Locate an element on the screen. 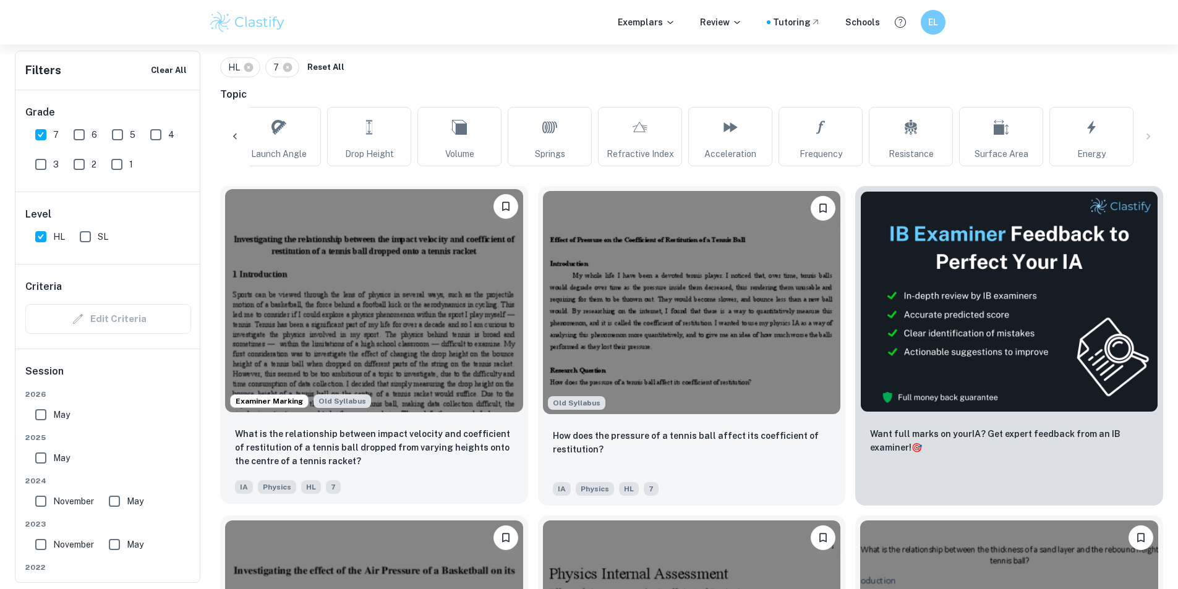 The width and height of the screenshot is (1178, 589). span: Acceleration is located at coordinates (731, 154).